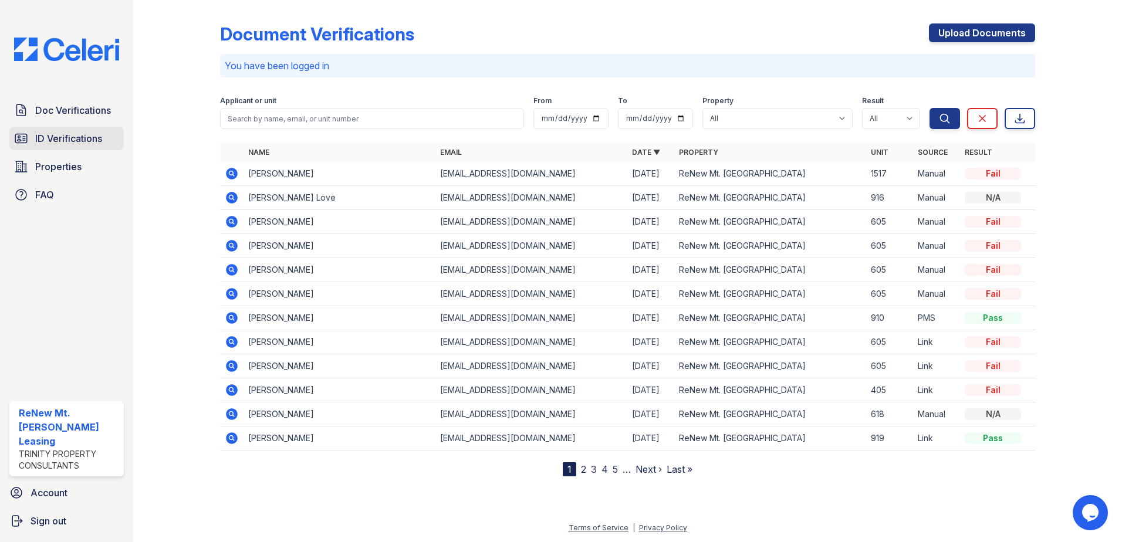  What do you see at coordinates (73, 110) in the screenshot?
I see `span: Doc Verifications` at bounding box center [73, 110].